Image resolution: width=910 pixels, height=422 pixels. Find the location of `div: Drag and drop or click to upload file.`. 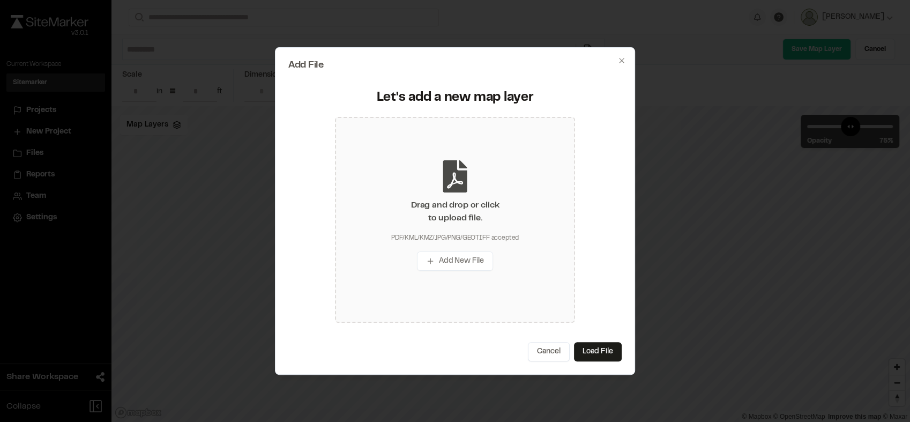

div: Drag and drop or click to upload file. is located at coordinates (455, 212).